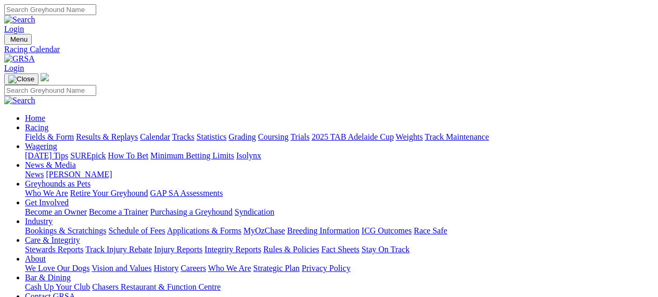  What do you see at coordinates (35, 258) in the screenshot?
I see `a: About` at bounding box center [35, 258].